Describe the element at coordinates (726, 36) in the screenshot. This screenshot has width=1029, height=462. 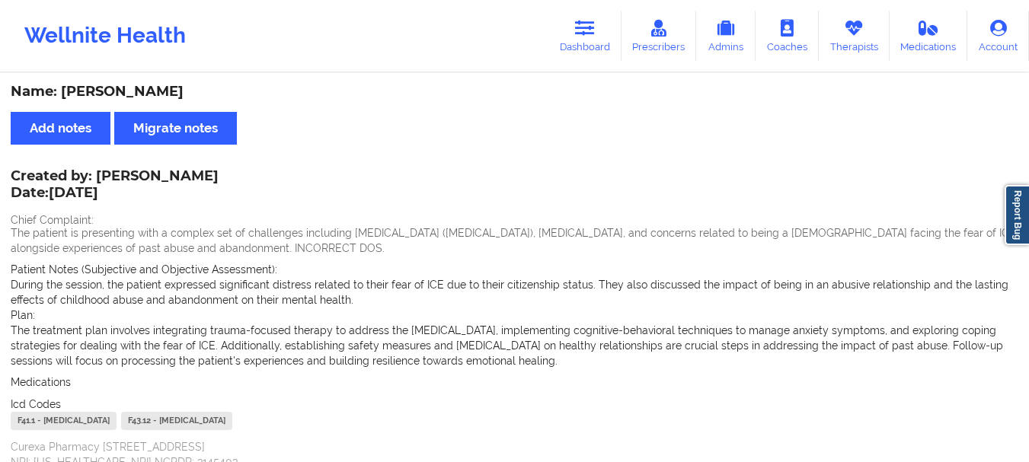
I see `a: Admins` at that location.